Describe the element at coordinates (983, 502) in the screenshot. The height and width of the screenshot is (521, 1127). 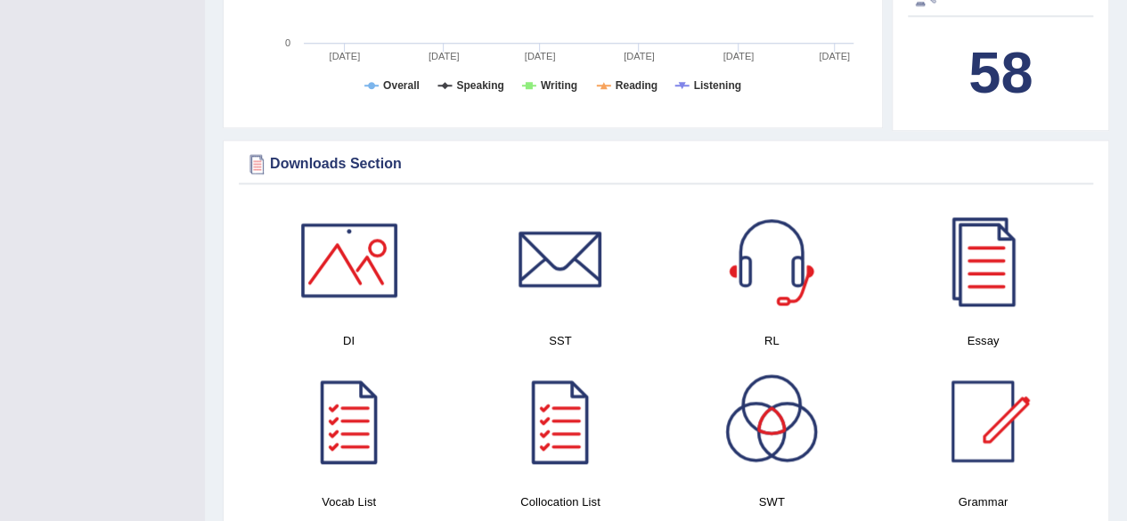
I see `h4: Grammar` at that location.